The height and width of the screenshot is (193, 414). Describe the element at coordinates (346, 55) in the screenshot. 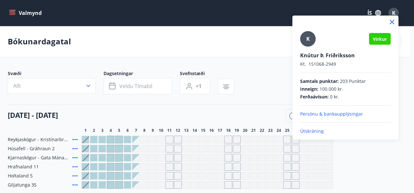

I see `p: Knútur Þ. Friðriksson` at that location.